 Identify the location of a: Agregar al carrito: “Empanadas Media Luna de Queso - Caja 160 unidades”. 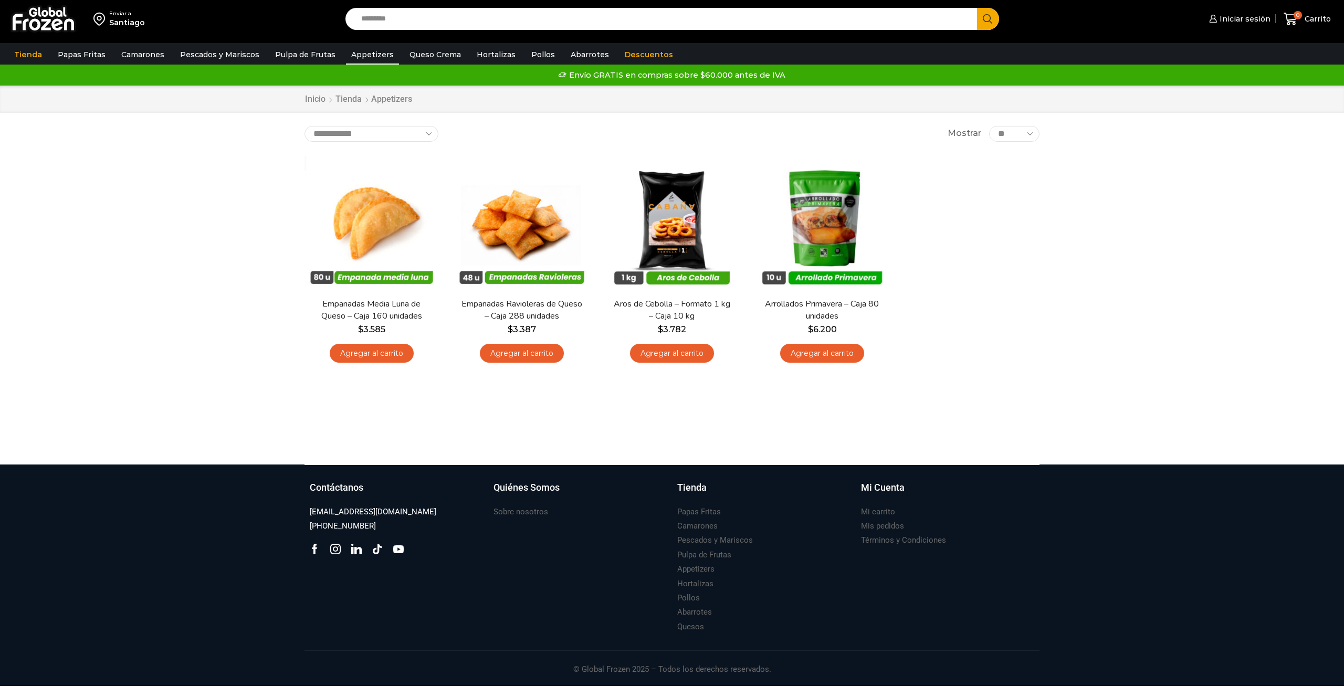
(372, 353).